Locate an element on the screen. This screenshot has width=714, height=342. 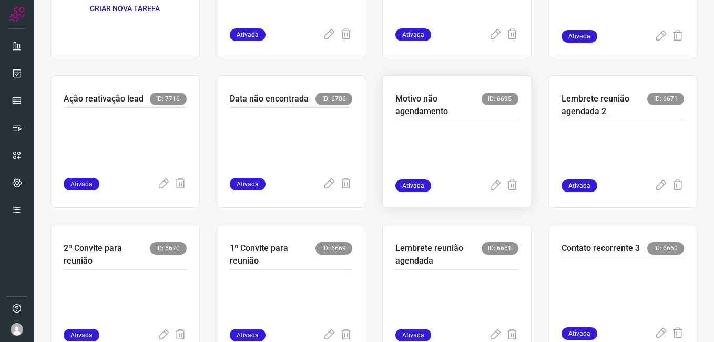
img: avatar-user-boy.jpg is located at coordinates (17, 329).